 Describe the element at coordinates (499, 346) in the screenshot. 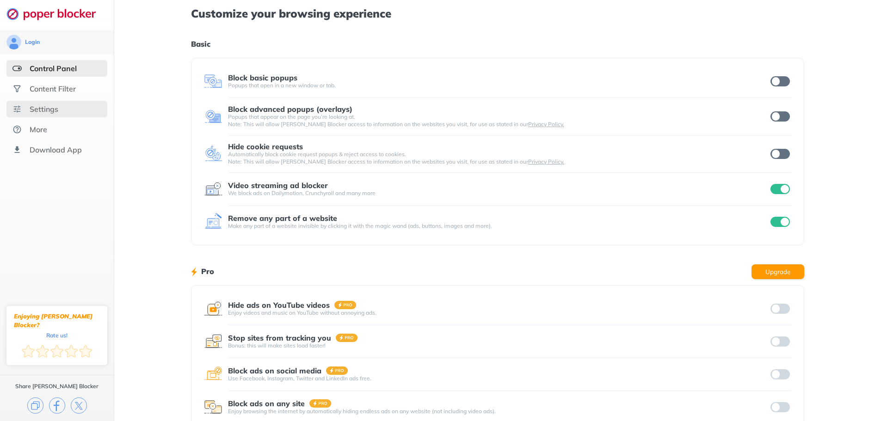

I see `div: Bonus: this will make sites load faster!` at that location.